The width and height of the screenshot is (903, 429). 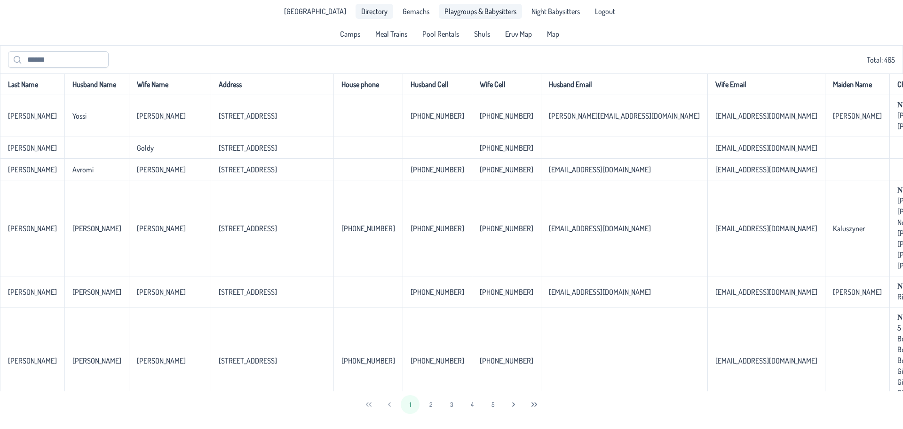 What do you see at coordinates (83, 169) in the screenshot?
I see `p-celleditor: Avromi` at bounding box center [83, 169].